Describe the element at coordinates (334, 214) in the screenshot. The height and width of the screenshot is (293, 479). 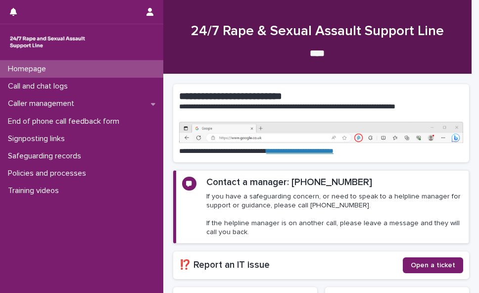
I see `p: If you have a safeguarding concern, or need to speak to a helpline manager for support or guidanc...` at that location.